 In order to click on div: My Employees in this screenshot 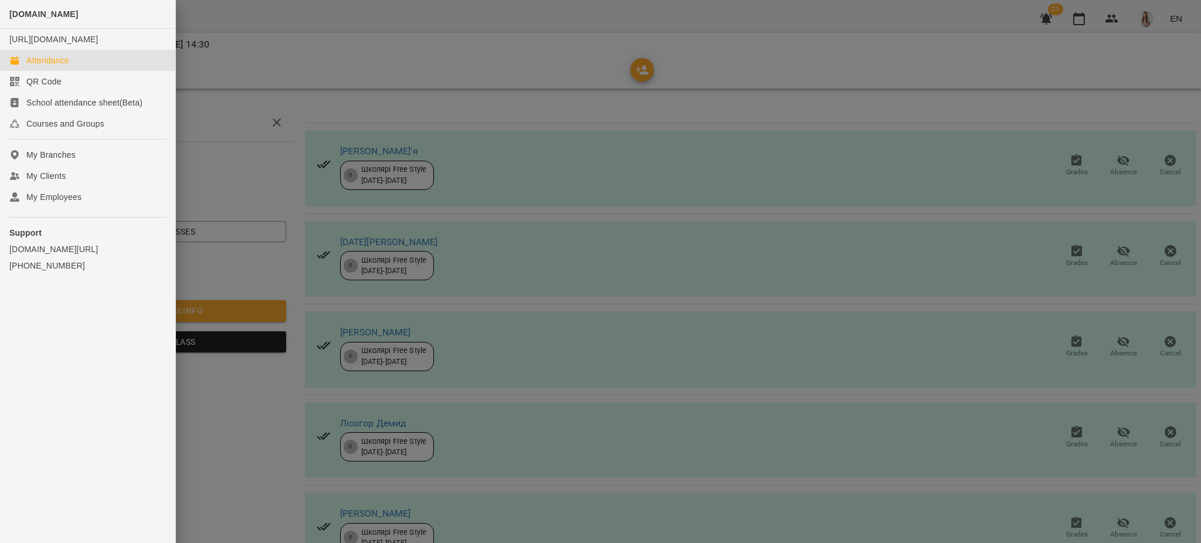, I will do `click(54, 197)`.